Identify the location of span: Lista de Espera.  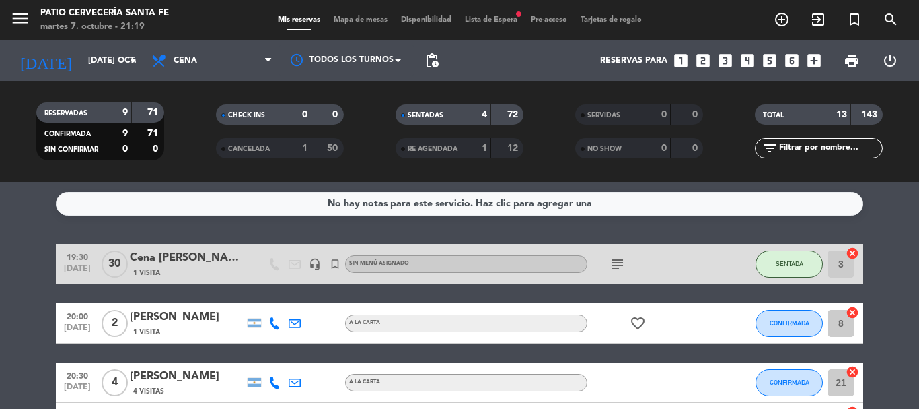
(491, 20).